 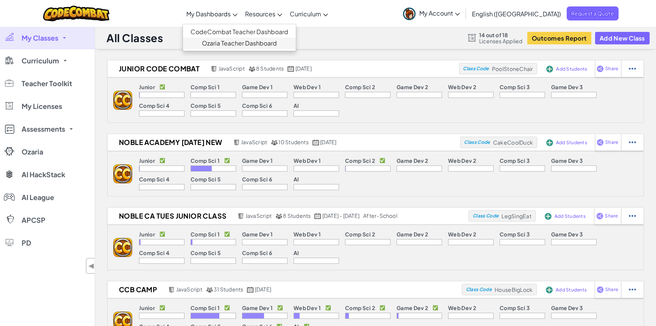 I want to click on a: Ozaria Teacher Dashboard, so click(x=240, y=43).